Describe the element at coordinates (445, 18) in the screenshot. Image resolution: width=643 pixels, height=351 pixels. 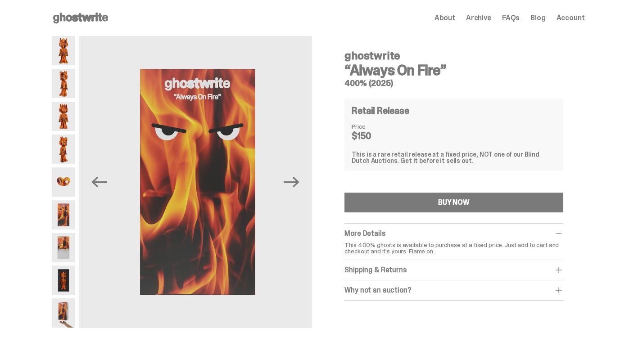
I see `a: About` at that location.